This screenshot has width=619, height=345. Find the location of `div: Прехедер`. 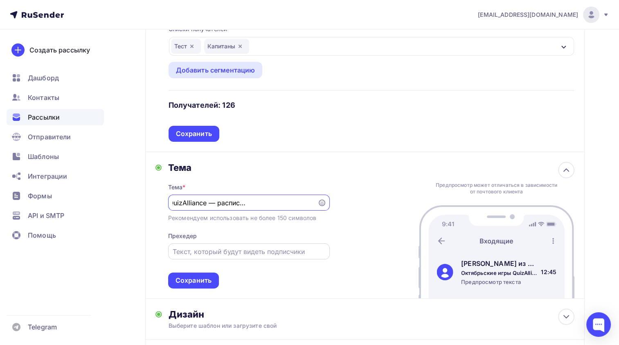

div: Прехедер is located at coordinates (183, 236).